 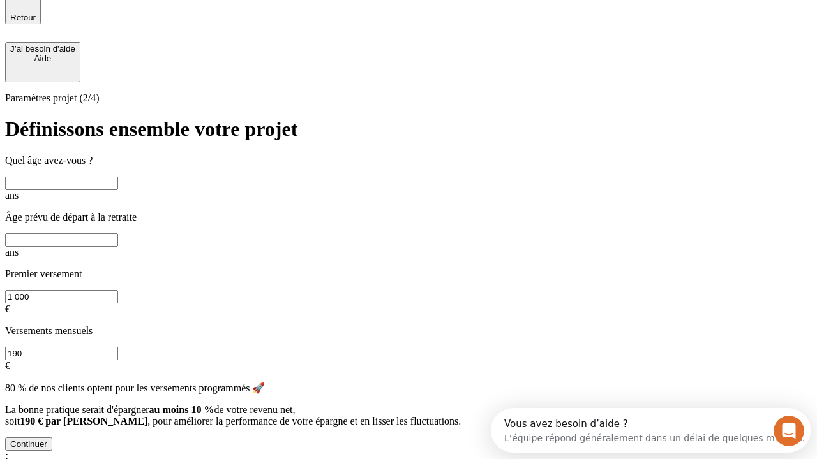 I want to click on div: Ouvrir le Messenger Intercom, so click(x=178, y=22).